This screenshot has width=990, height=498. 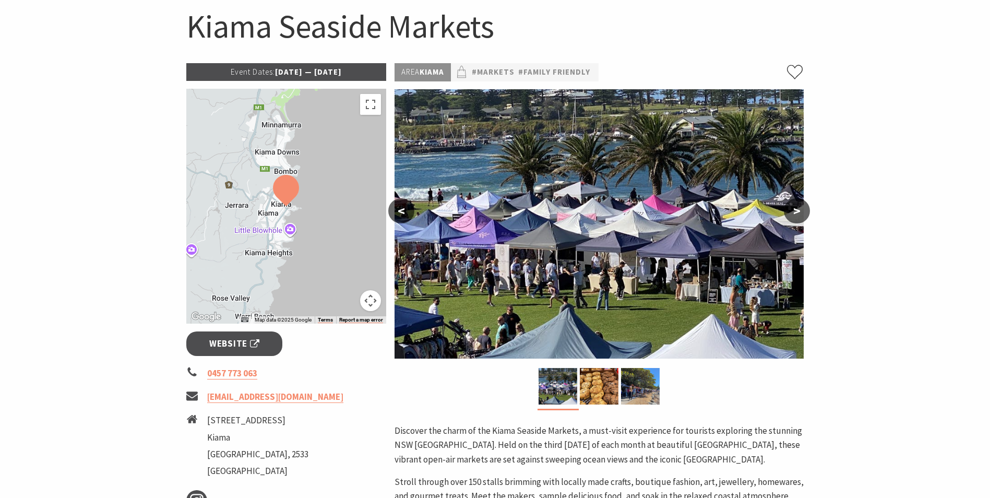 What do you see at coordinates (599, 445) in the screenshot?
I see `p: Discover the charm of the Kiama Seaside Markets, a must-visit experience for tourists exploring t...` at bounding box center [599, 445].